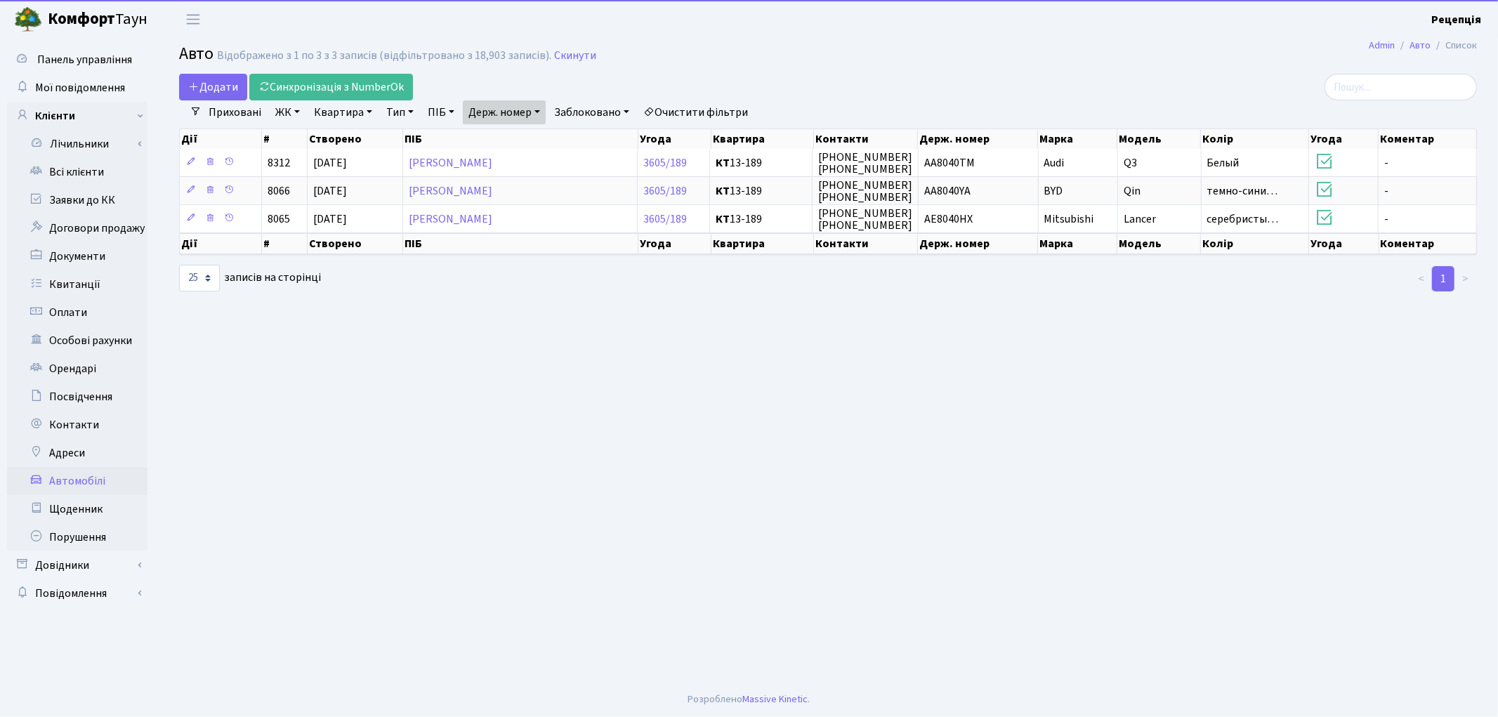 This screenshot has height=717, width=1498. What do you see at coordinates (77, 509) in the screenshot?
I see `a: Щоденник` at bounding box center [77, 509].